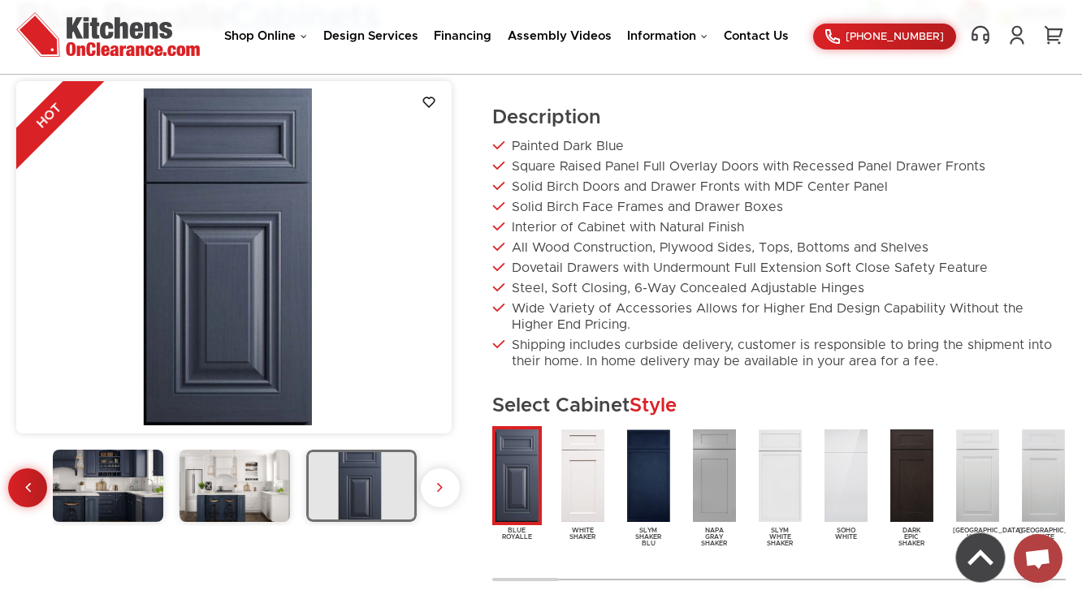 The width and height of the screenshot is (1082, 599). I want to click on a: Design Services, so click(370, 36).